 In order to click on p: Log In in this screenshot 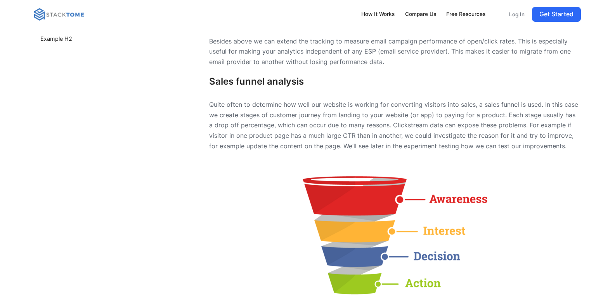, I will do `click(517, 14)`.